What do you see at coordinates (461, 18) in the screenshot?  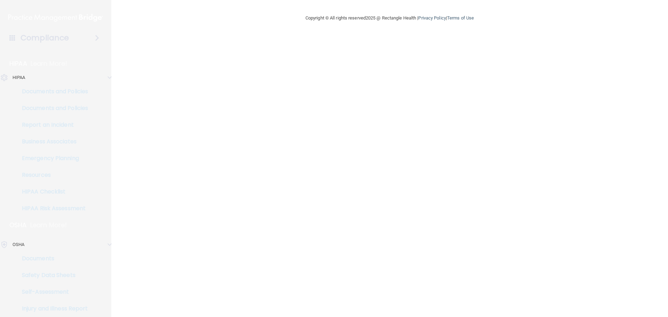 I see `a: Terms of Use` at bounding box center [461, 18].